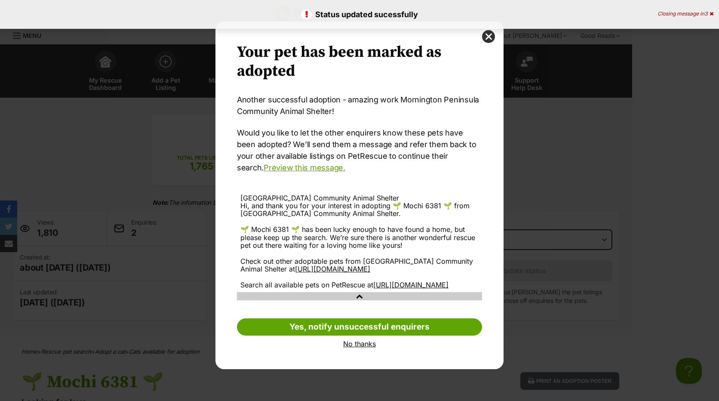 The width and height of the screenshot is (719, 401). What do you see at coordinates (705, 13) in the screenshot?
I see `span: 3` at bounding box center [705, 13].